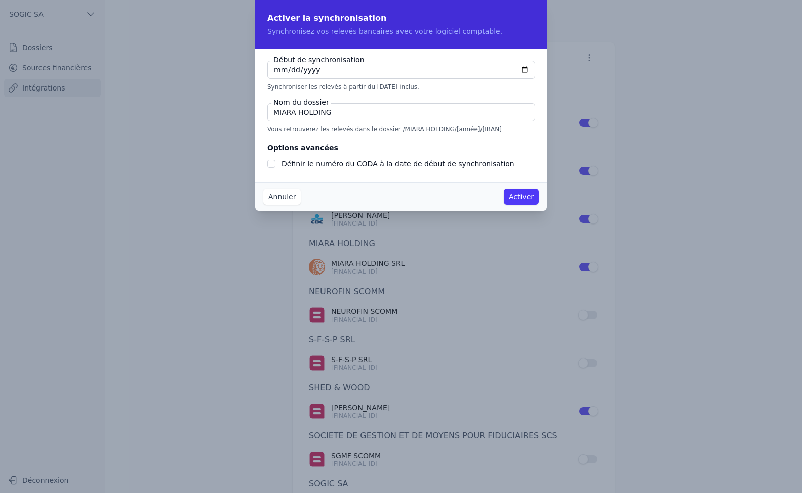  What do you see at coordinates (521, 197) in the screenshot?
I see `button: Activer` at bounding box center [521, 197].